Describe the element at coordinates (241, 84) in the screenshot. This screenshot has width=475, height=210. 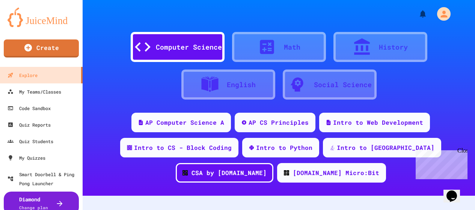
I see `div: English` at that location.